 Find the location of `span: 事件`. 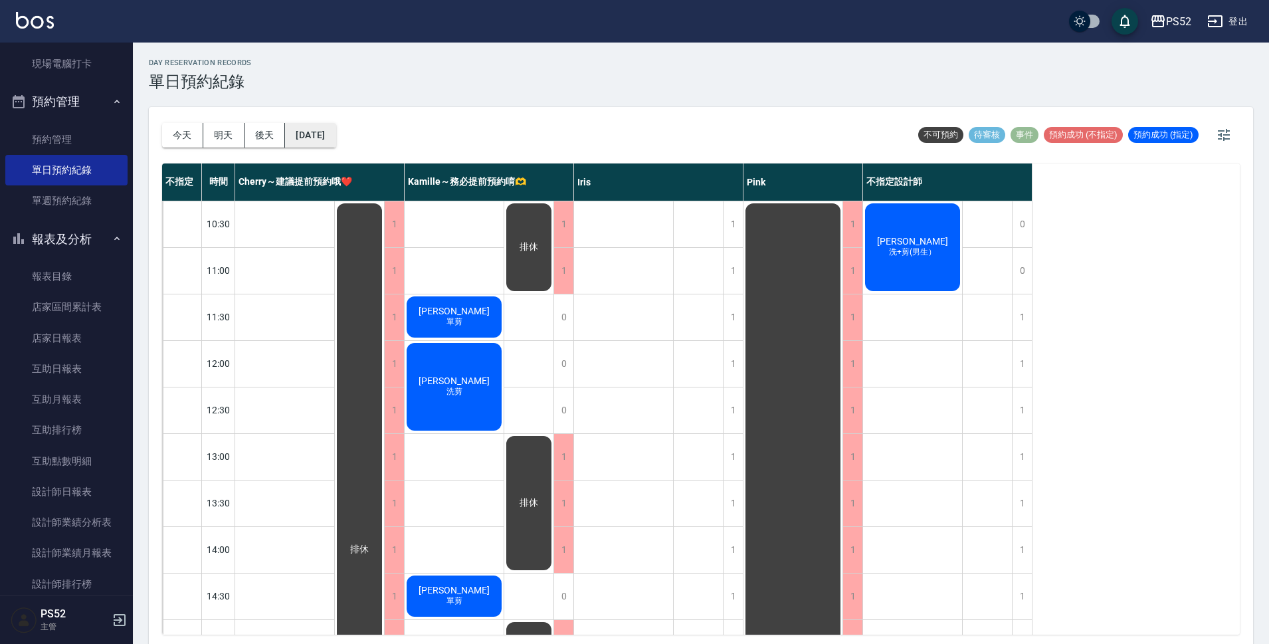

span: 事件 is located at coordinates (1024, 135).